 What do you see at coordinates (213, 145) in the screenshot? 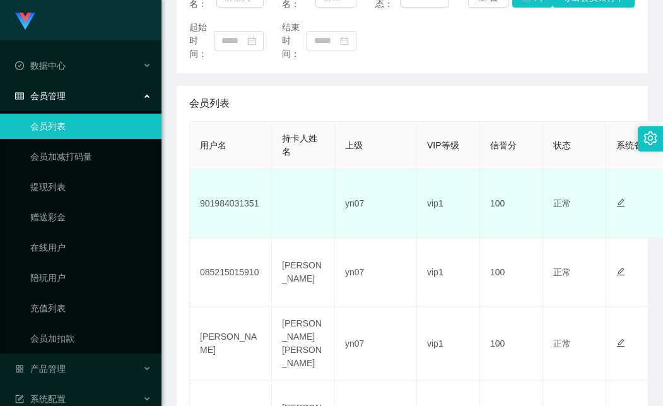
I see `span: 用户名` at bounding box center [213, 145].